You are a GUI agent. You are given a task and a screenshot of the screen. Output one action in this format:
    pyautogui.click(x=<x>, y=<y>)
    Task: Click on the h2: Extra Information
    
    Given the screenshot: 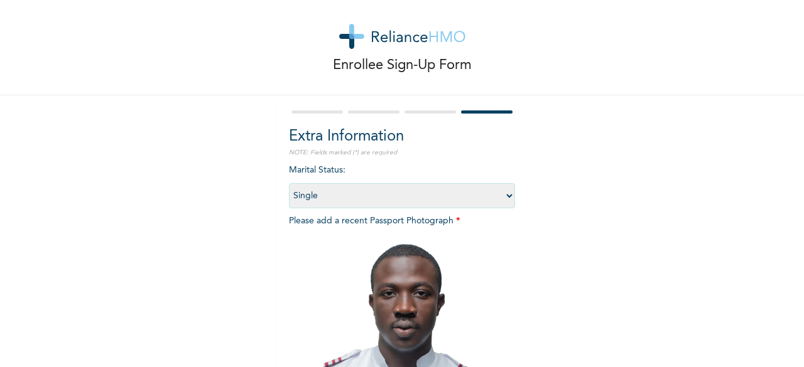 What is the action you would take?
    pyautogui.click(x=402, y=137)
    